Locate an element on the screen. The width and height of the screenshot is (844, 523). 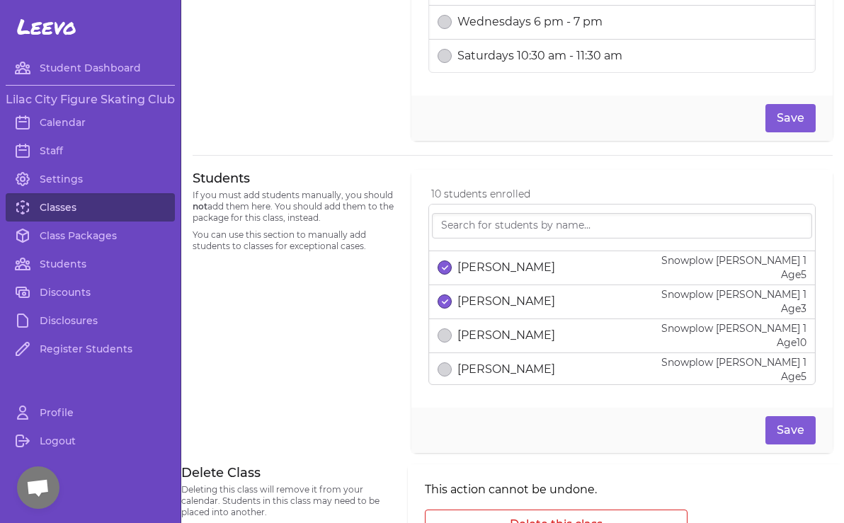
h3: Lilac City Figure Skating Club is located at coordinates (90, 100).